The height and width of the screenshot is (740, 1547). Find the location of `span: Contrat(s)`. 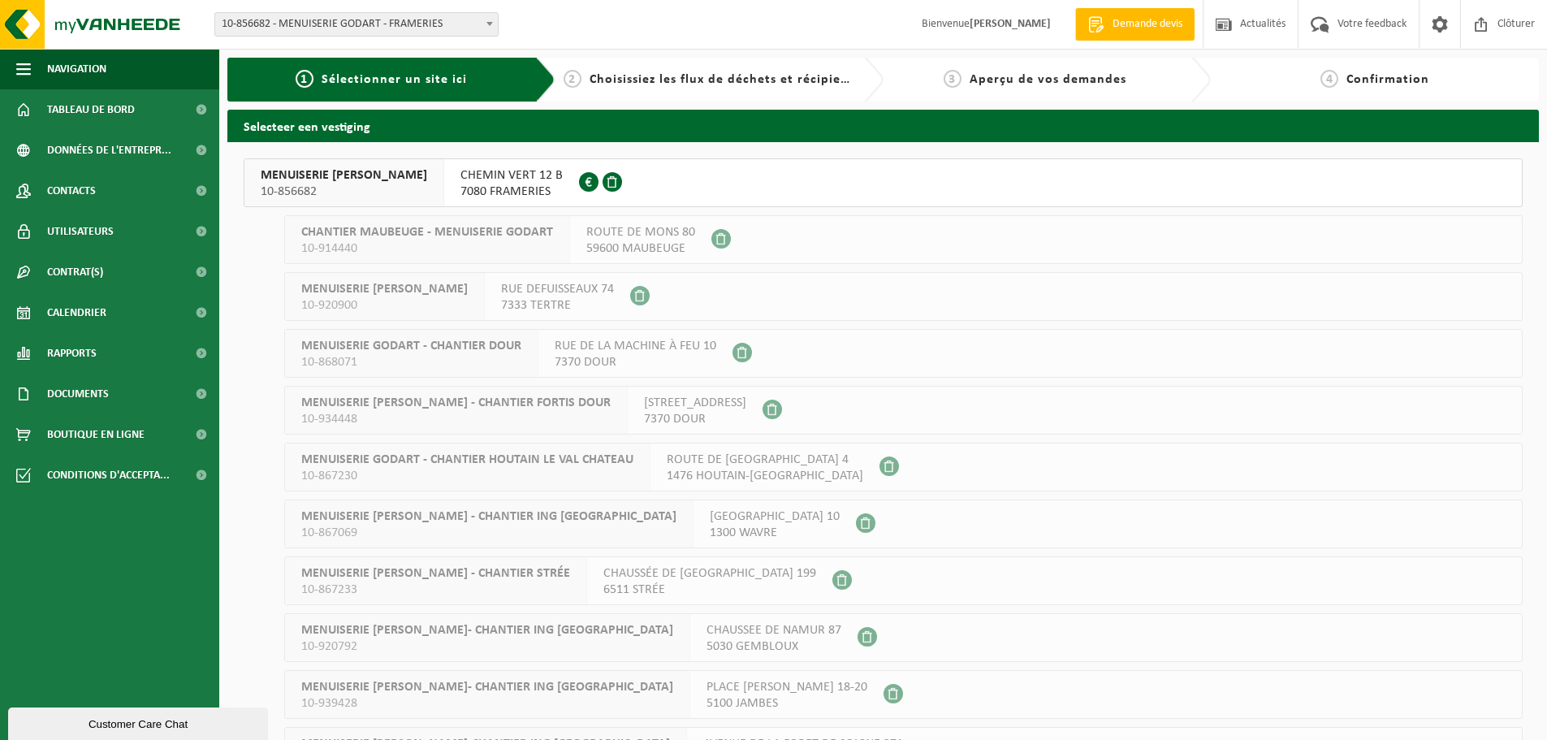

span: Contrat(s) is located at coordinates (75, 272).